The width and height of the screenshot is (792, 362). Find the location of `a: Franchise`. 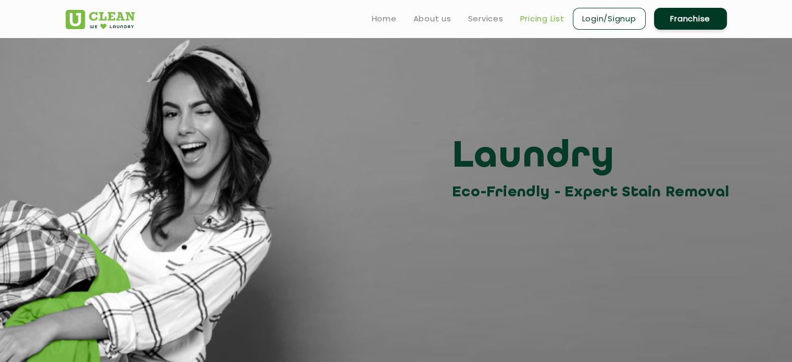

a: Franchise is located at coordinates (691, 19).